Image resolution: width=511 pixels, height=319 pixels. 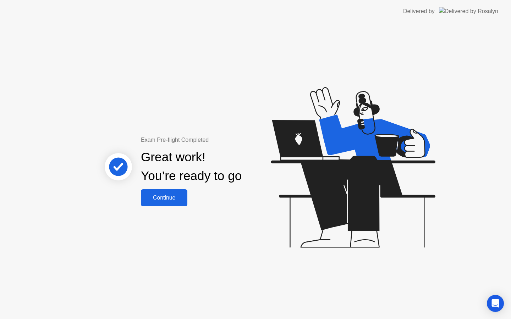 What do you see at coordinates (164, 198) in the screenshot?
I see `button: Continue` at bounding box center [164, 198].